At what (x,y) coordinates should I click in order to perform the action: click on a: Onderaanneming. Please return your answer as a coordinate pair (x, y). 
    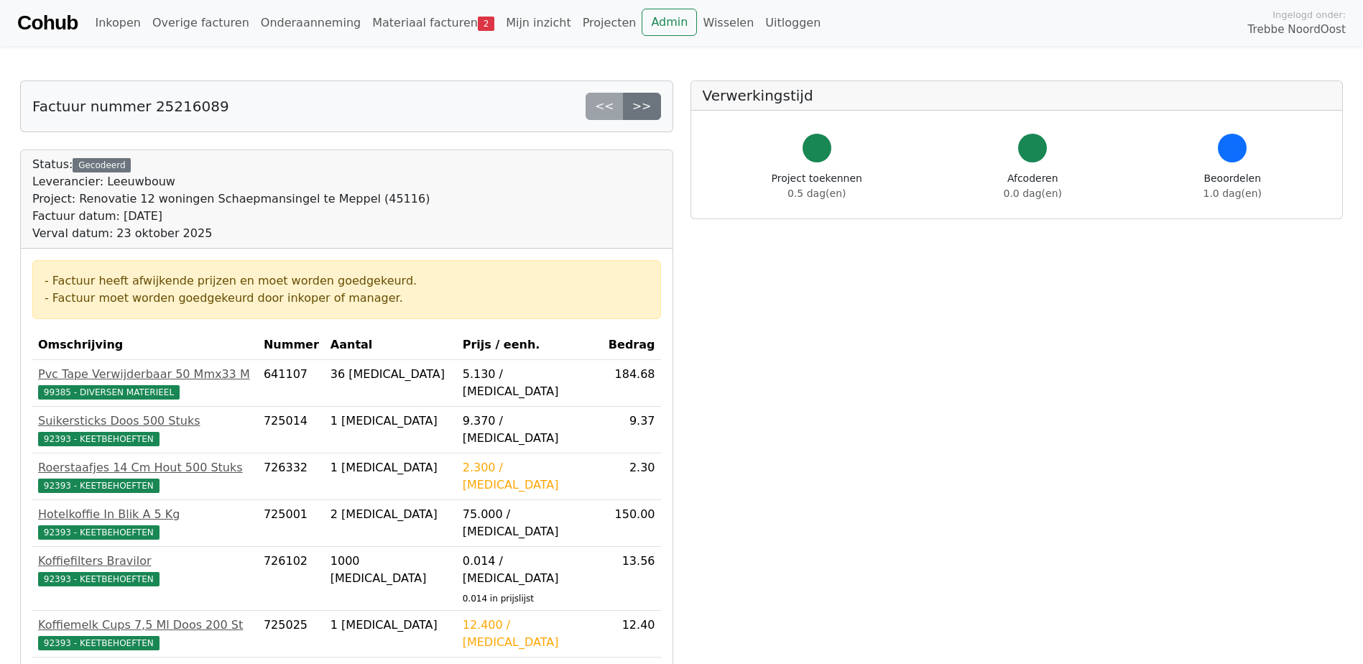
    Looking at the image, I should click on (310, 23).